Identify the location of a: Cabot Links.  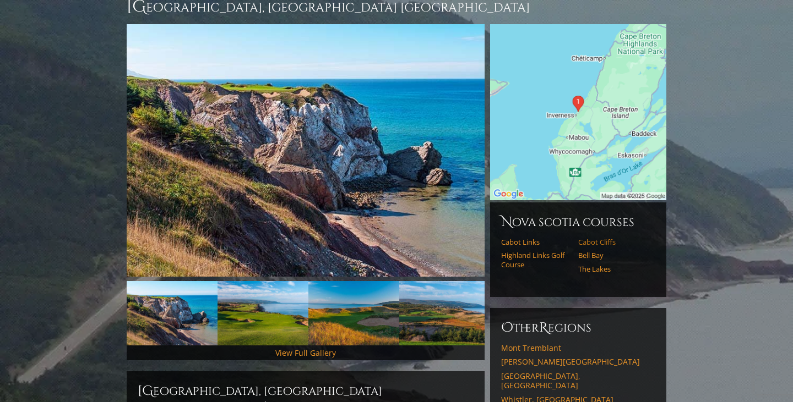
(536, 242).